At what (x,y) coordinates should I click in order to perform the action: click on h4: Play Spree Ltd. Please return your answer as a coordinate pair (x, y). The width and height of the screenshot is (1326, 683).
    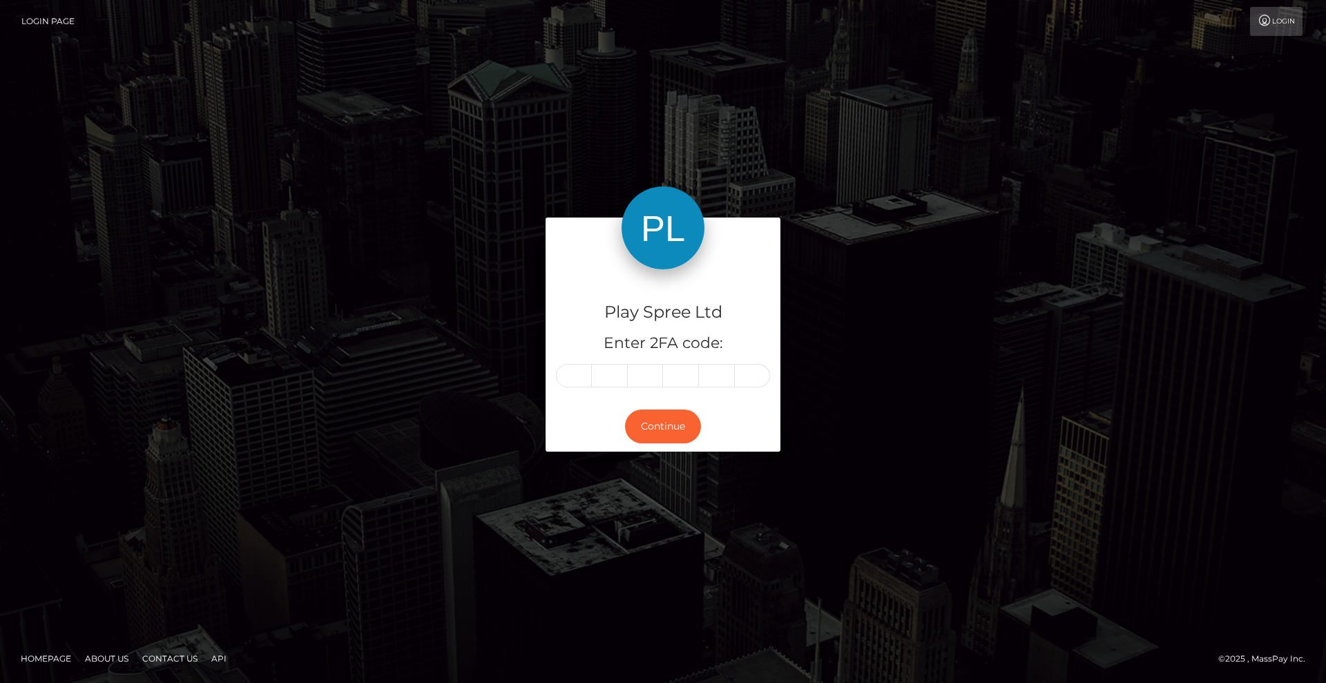
    Looking at the image, I should click on (663, 312).